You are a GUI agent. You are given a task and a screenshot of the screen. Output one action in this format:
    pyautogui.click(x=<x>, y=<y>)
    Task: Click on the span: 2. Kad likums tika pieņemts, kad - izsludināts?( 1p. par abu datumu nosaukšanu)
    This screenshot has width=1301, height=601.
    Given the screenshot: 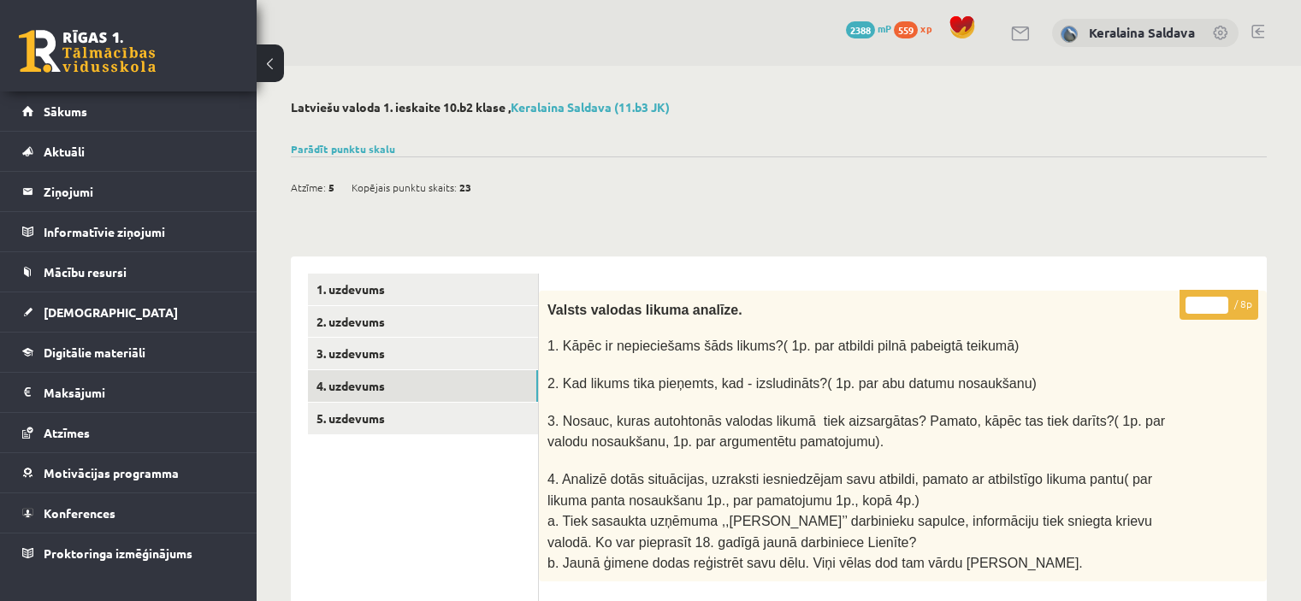 What is the action you would take?
    pyautogui.click(x=792, y=383)
    